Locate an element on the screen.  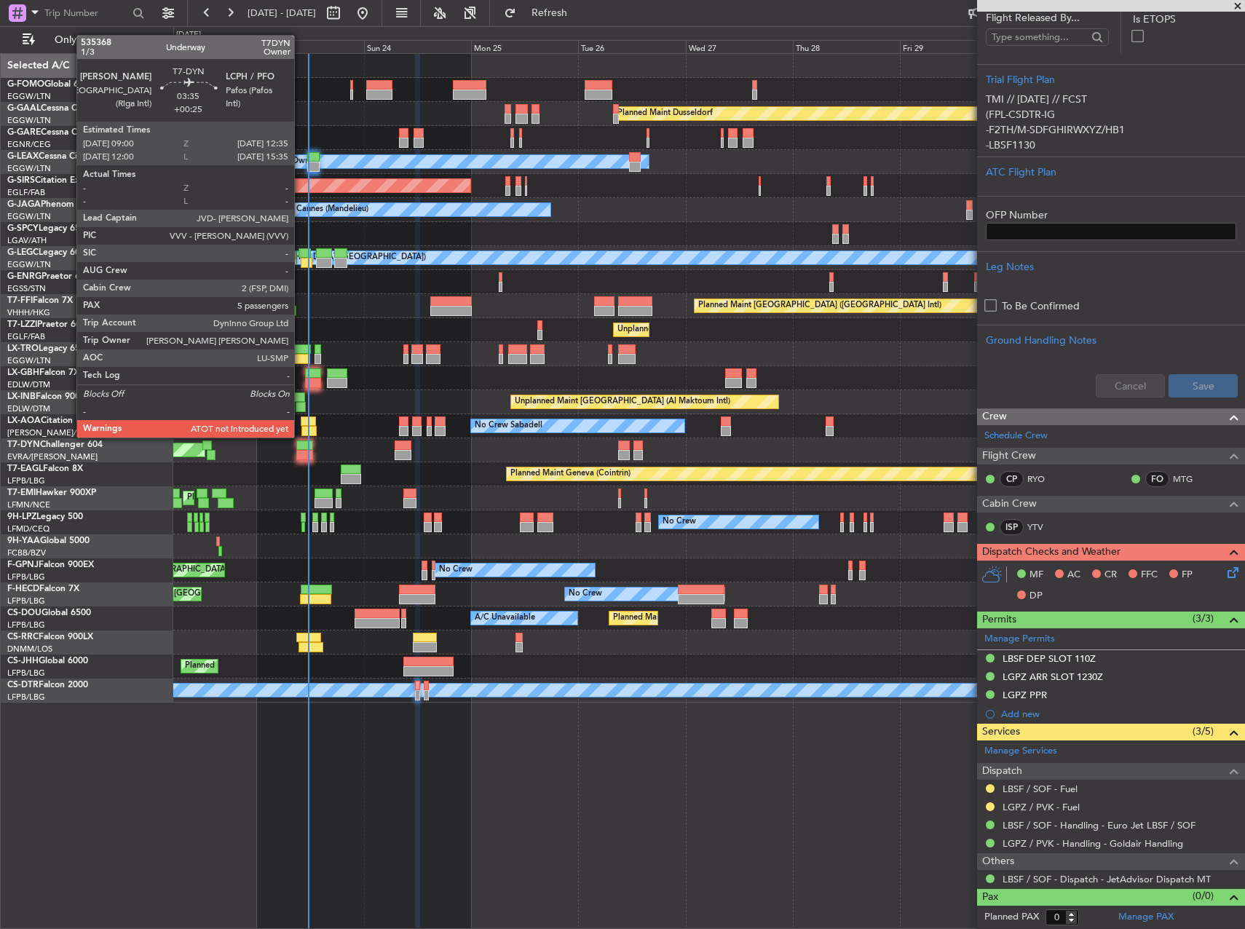
span: LX-AOA is located at coordinates (24, 421).